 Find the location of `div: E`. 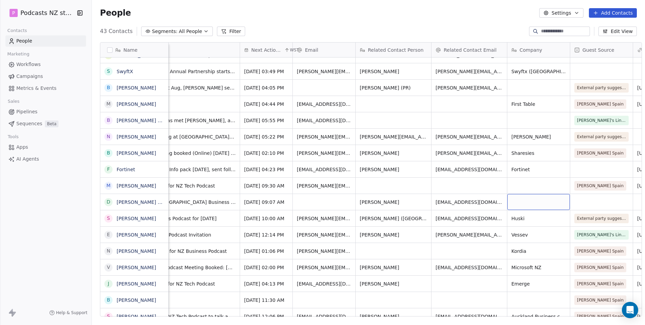

div: E is located at coordinates (108, 234).